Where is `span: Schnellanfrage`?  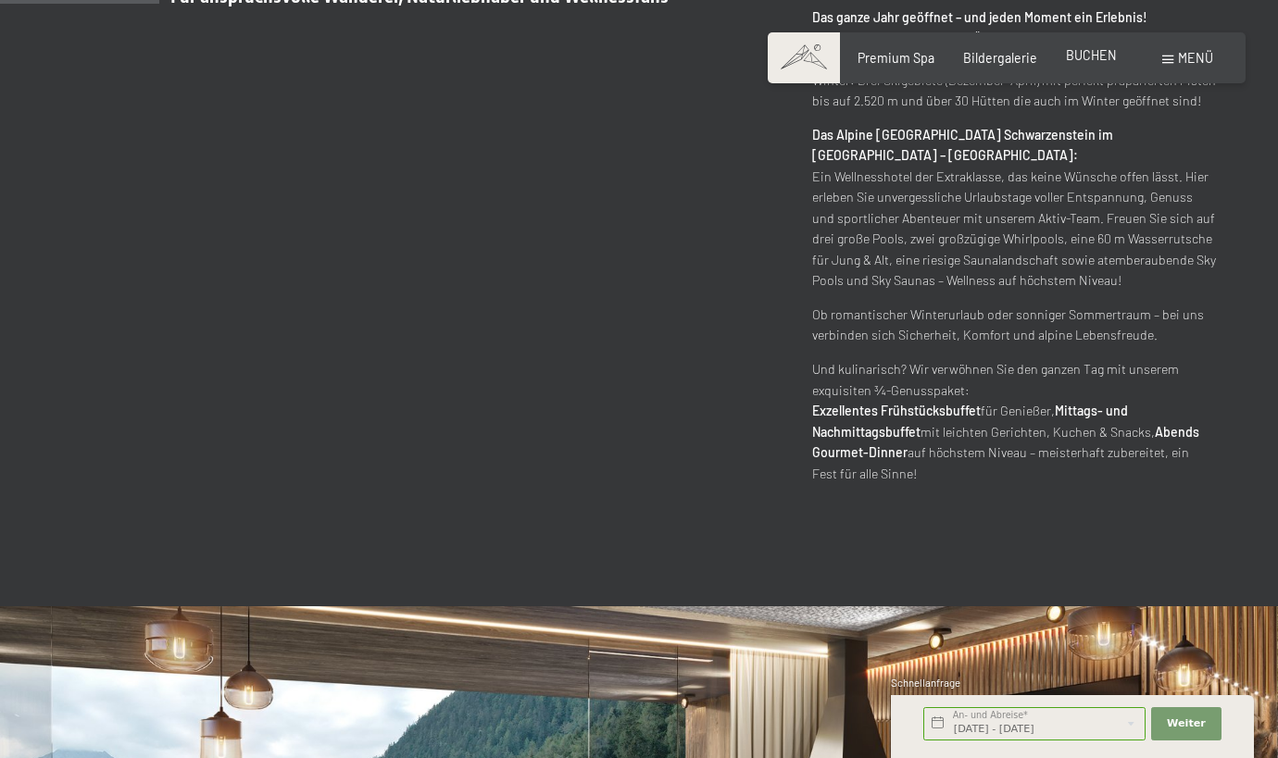 span: Schnellanfrage is located at coordinates (925, 682).